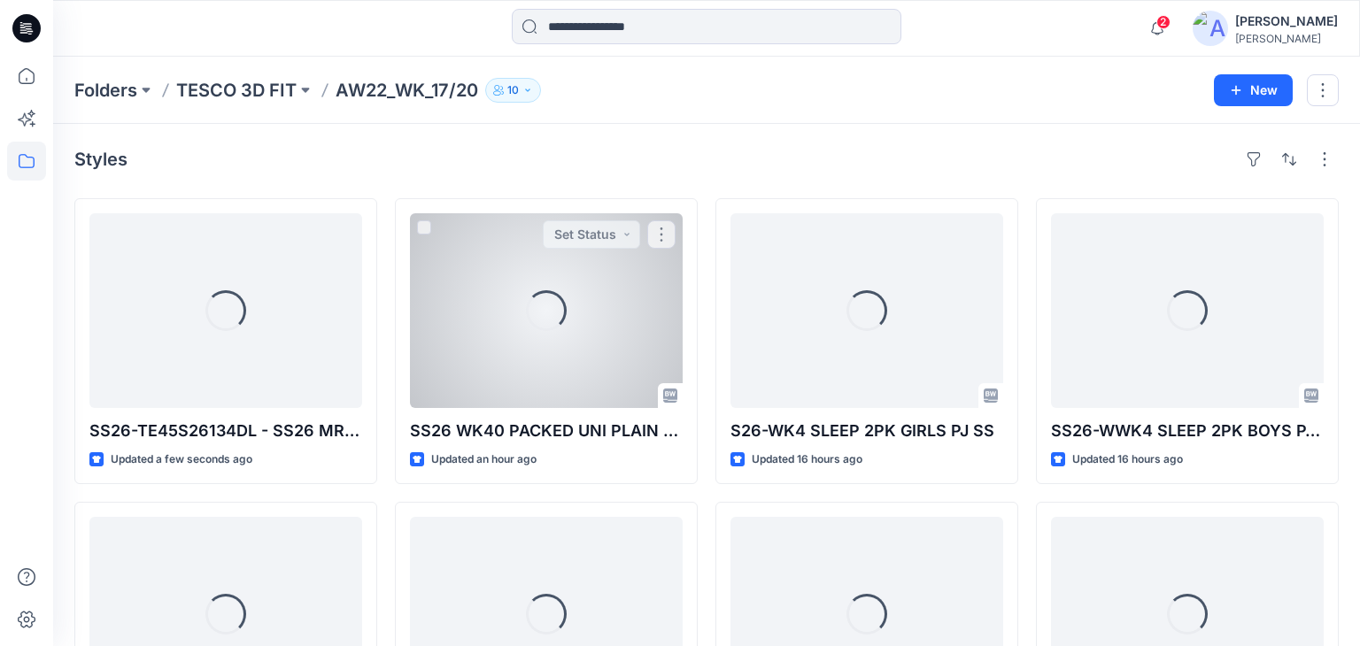 This screenshot has height=646, width=1360. What do you see at coordinates (1253, 90) in the screenshot?
I see `button: New` at bounding box center [1253, 90].